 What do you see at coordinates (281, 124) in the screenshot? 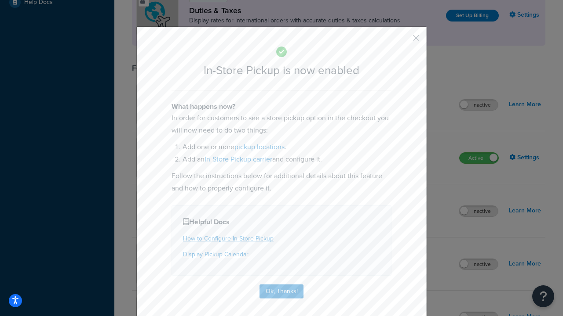
I see `p: In order for customers to see a store pickup option in the checkout you will now need to do two t...` at bounding box center [281, 124].